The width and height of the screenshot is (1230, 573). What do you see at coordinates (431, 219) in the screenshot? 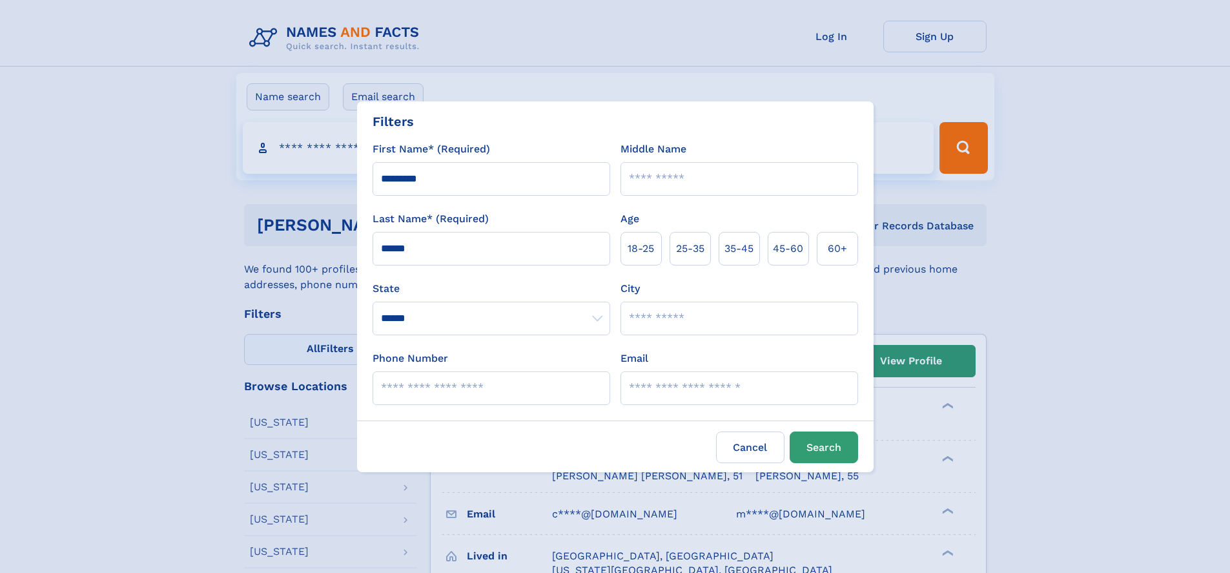
I see `label: Last Name* (Required)` at bounding box center [431, 219].